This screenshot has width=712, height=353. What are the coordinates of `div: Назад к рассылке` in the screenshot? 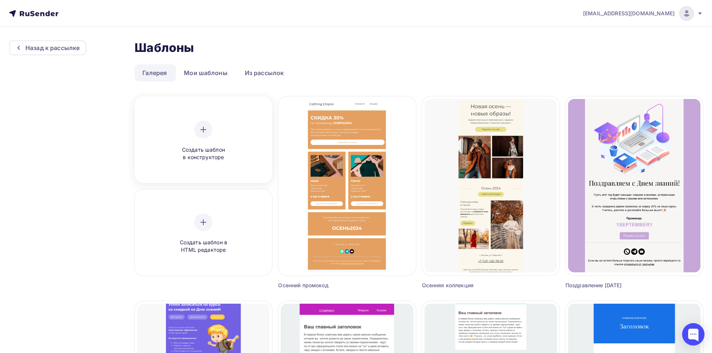 It's located at (52, 48).